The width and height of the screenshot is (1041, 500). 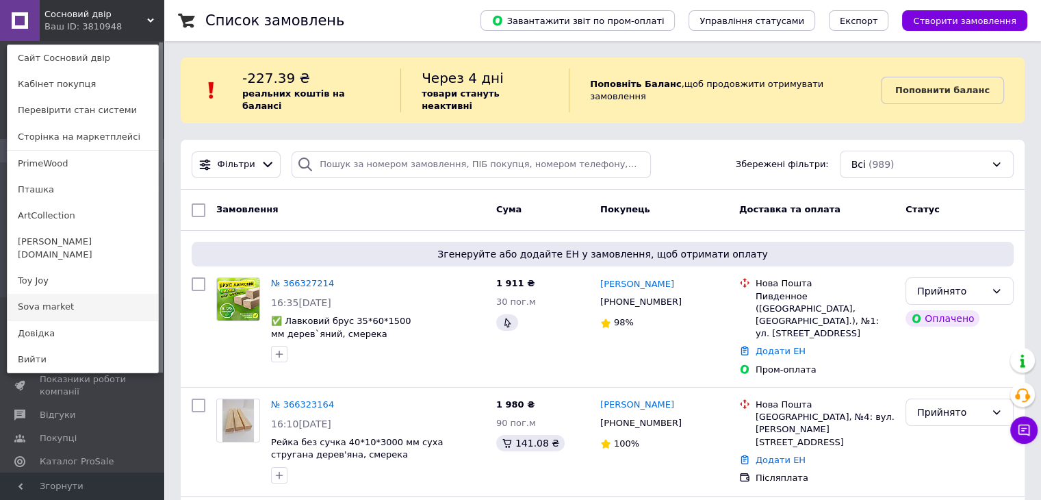 What do you see at coordinates (530, 443) in the screenshot?
I see `div: 141.08 ₴` at bounding box center [530, 443].